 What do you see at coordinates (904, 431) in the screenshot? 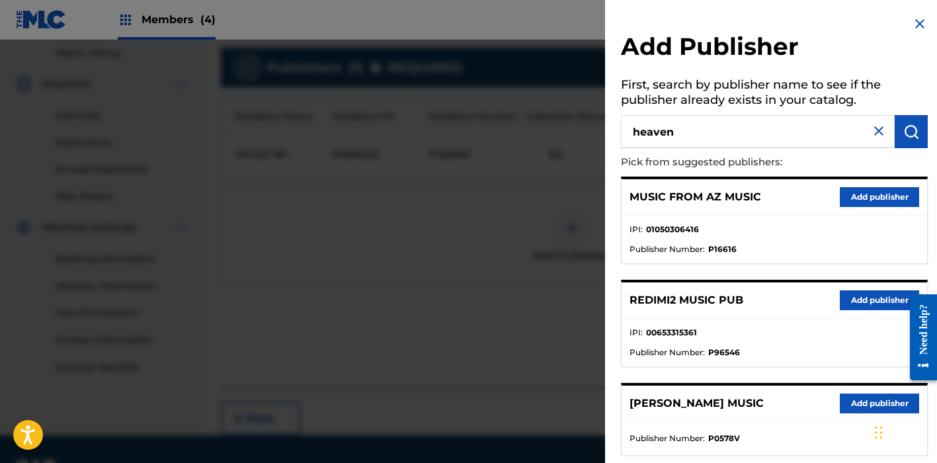
I see `div: Widget de chat` at bounding box center [904, 431].